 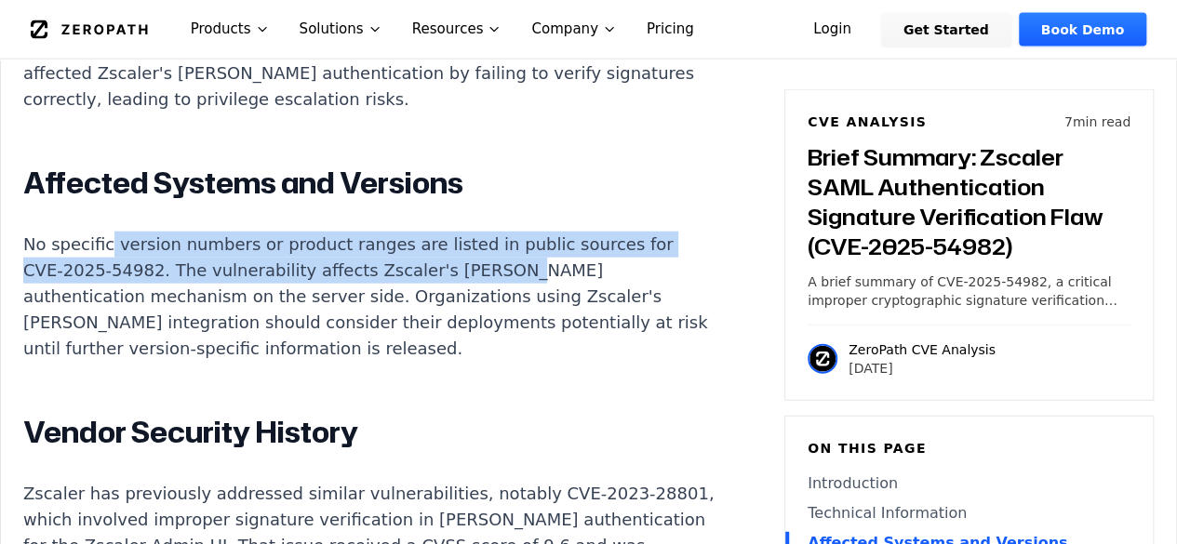 What do you see at coordinates (369, 433) in the screenshot?
I see `h2: Vendor Security History` at bounding box center [369, 433].